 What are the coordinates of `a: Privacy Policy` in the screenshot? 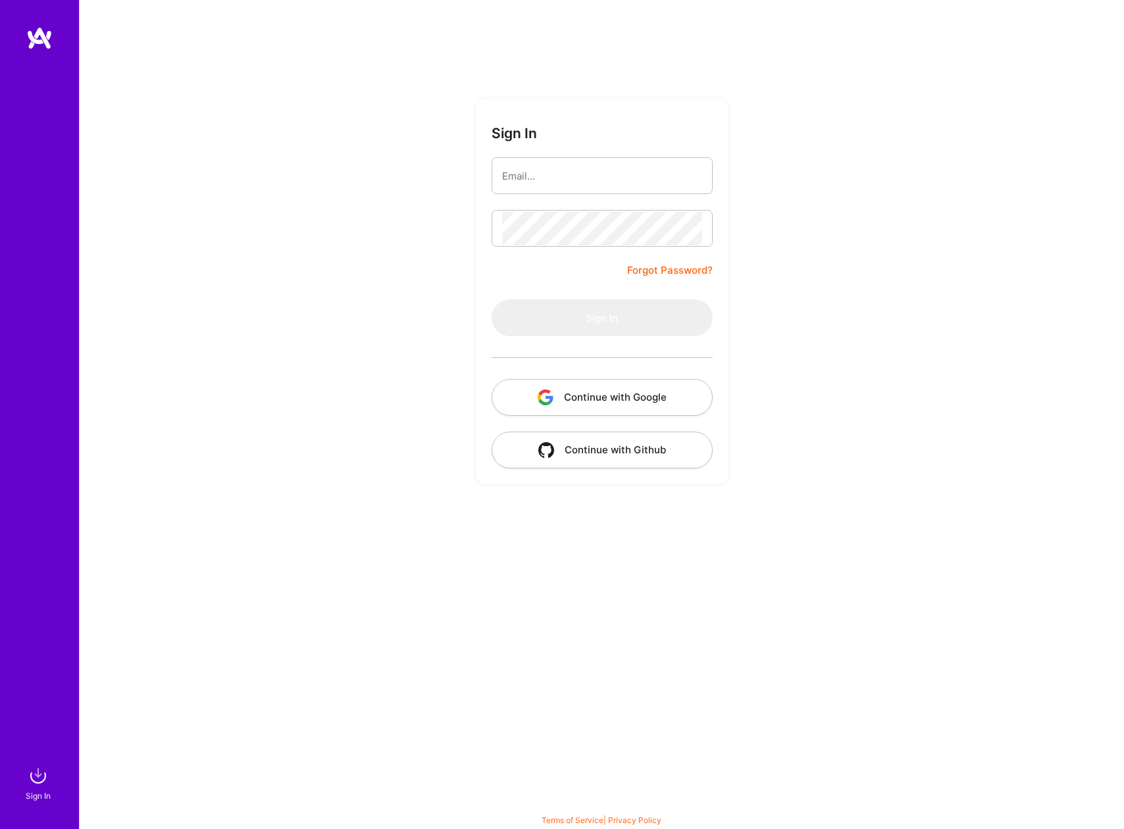 It's located at (634, 820).